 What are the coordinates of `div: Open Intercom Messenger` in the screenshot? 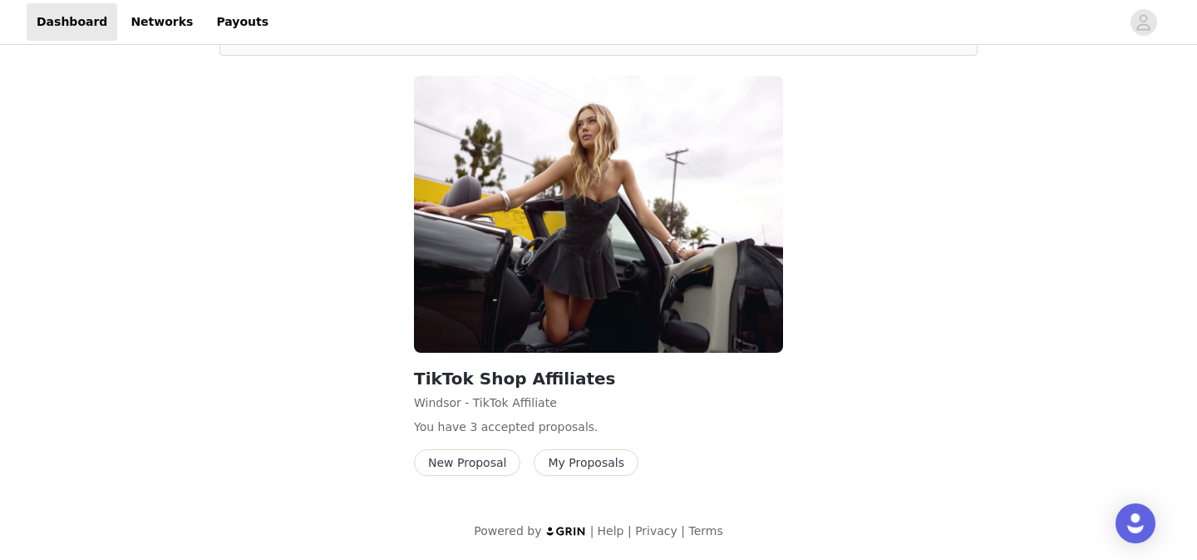 It's located at (1136, 523).